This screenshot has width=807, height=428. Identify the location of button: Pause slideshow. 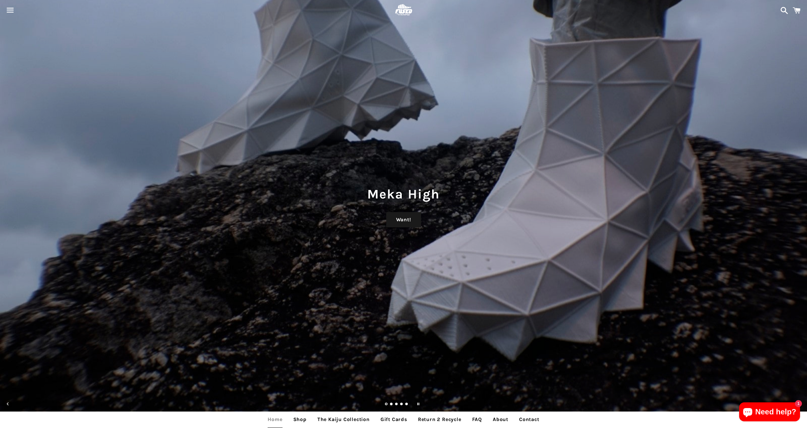
(418, 404).